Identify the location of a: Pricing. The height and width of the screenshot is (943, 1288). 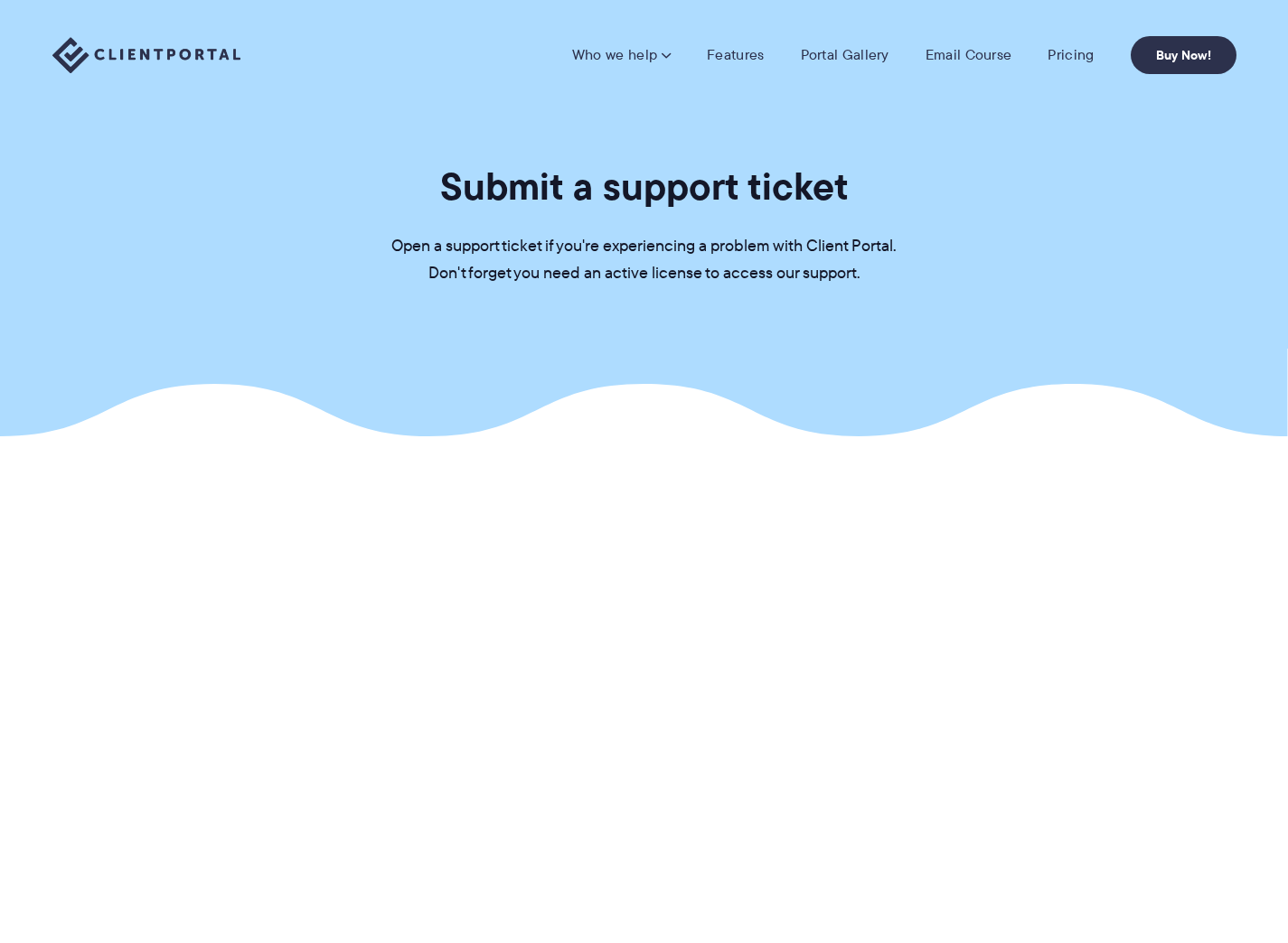
(1070, 55).